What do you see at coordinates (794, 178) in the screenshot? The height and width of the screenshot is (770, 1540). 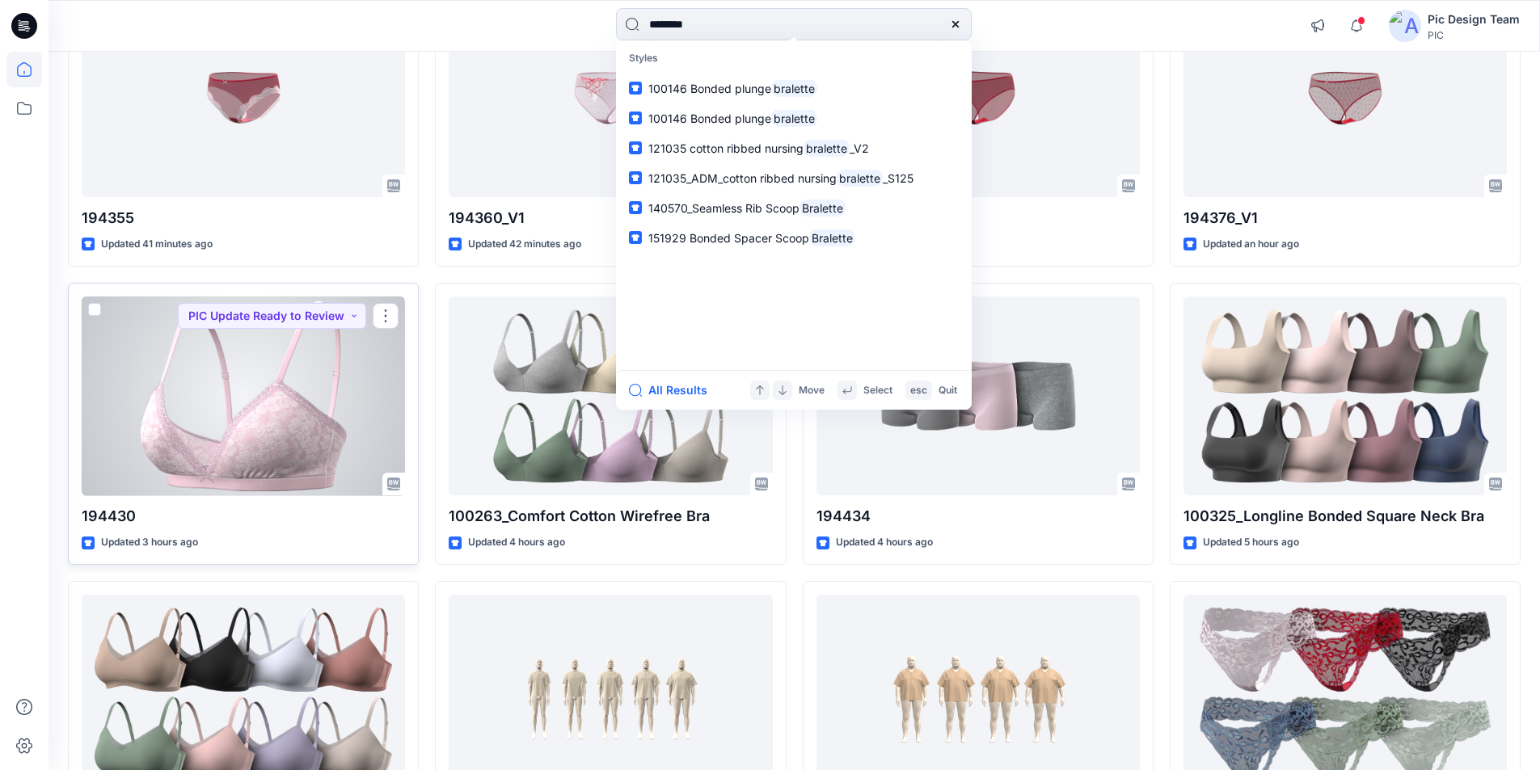 I see `a: 121035_ADM_cotton ribbed nursingbralette_S125` at bounding box center [794, 178].